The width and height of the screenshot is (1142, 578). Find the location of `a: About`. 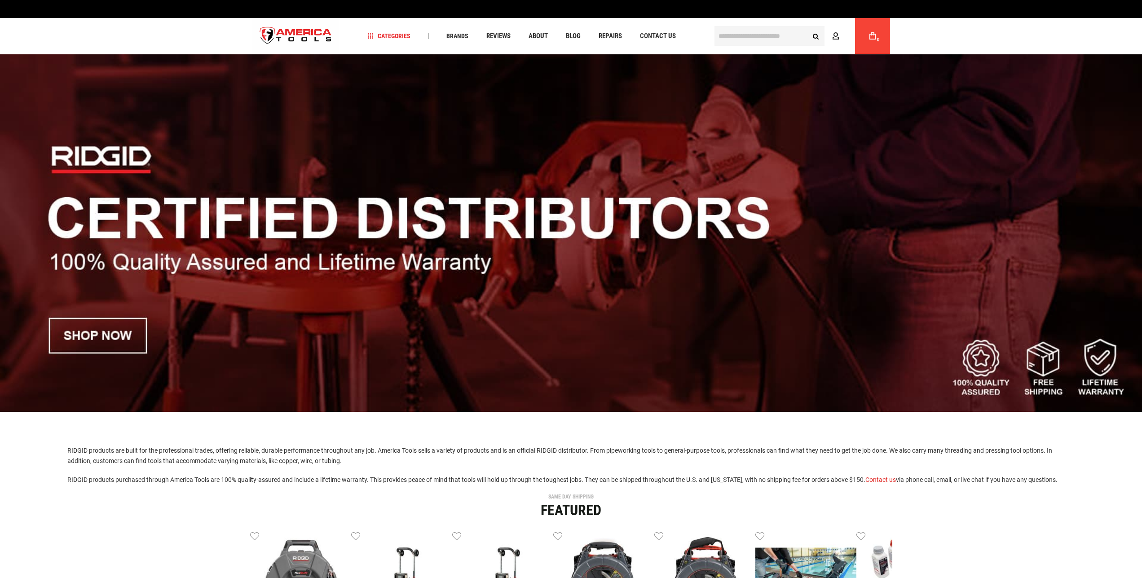

a: About is located at coordinates (538, 36).